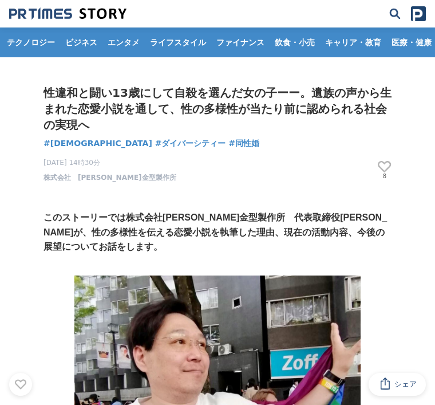  I want to click on span: エンタメ, so click(124, 42).